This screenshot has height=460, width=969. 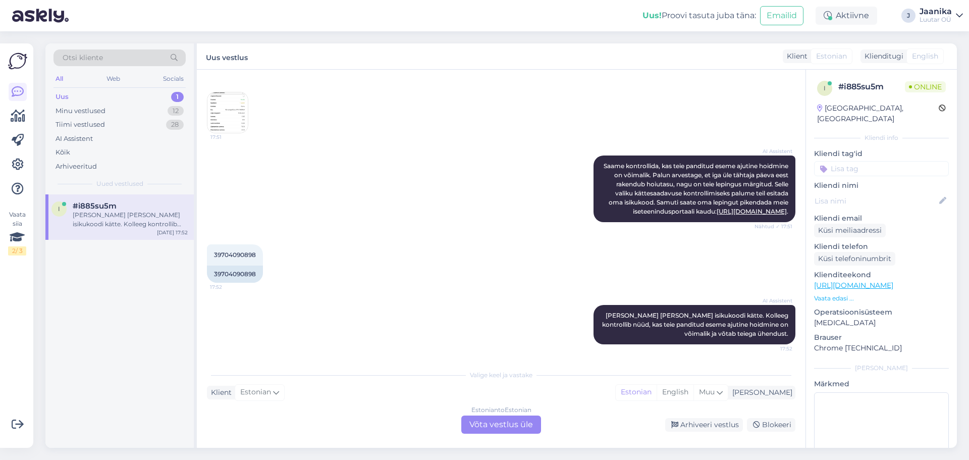 What do you see at coordinates (925, 56) in the screenshot?
I see `span: English` at bounding box center [925, 56].